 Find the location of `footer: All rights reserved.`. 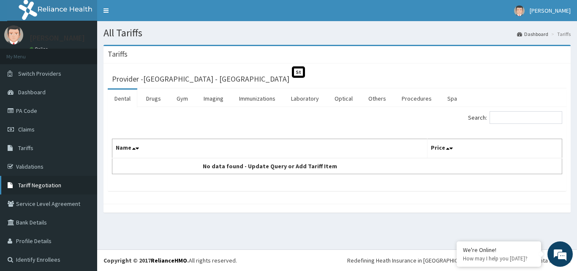

footer: All rights reserved. is located at coordinates (337, 260).